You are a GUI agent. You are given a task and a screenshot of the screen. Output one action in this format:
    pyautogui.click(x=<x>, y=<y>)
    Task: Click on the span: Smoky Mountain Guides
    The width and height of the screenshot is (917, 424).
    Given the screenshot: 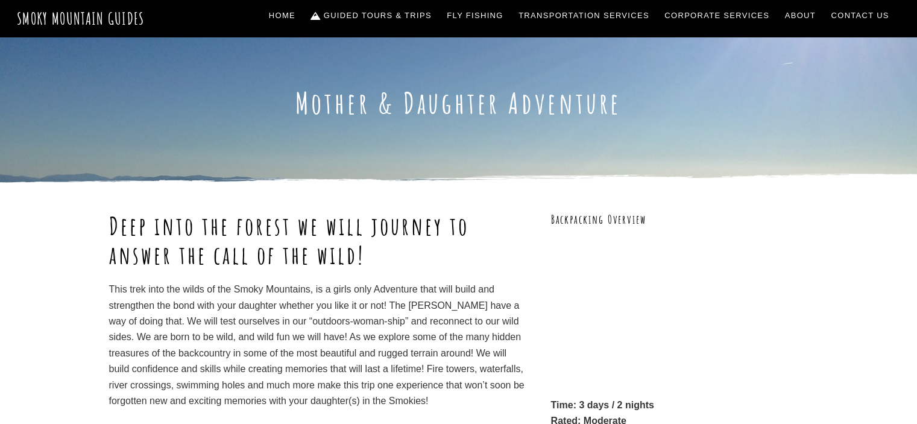 What is the action you would take?
    pyautogui.click(x=81, y=18)
    